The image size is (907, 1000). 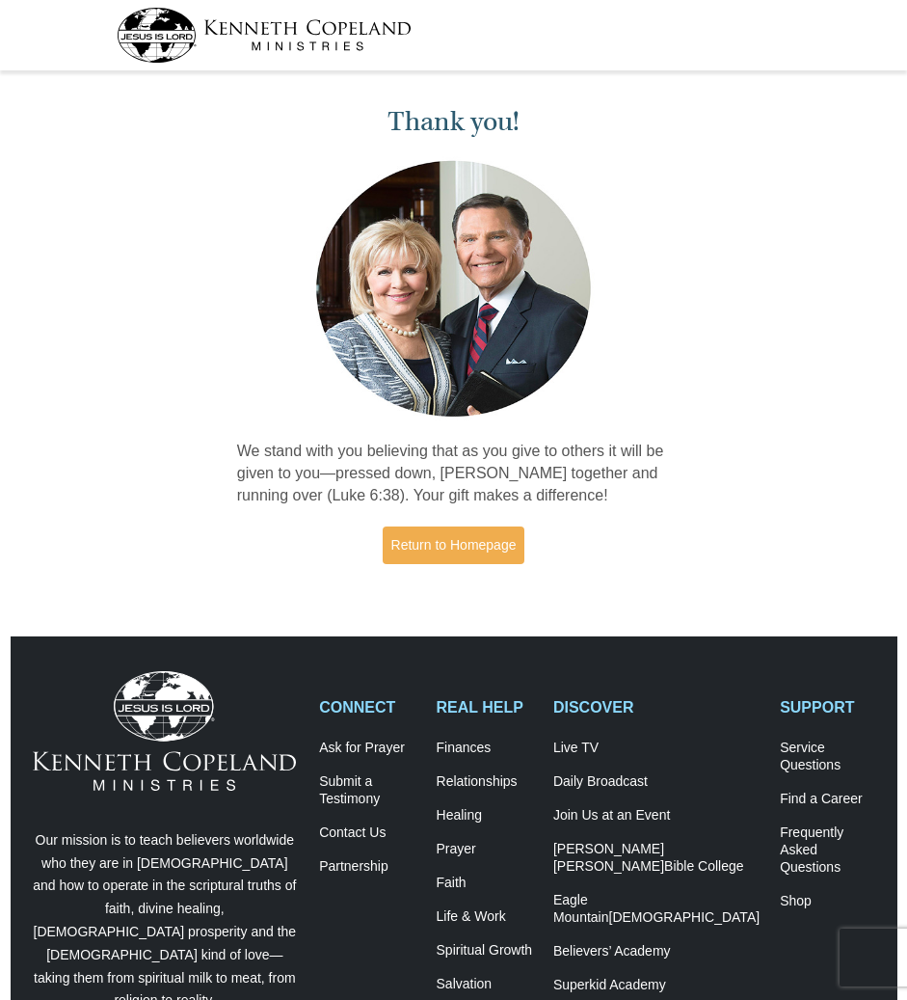 I want to click on a: Live TV, so click(x=656, y=748).